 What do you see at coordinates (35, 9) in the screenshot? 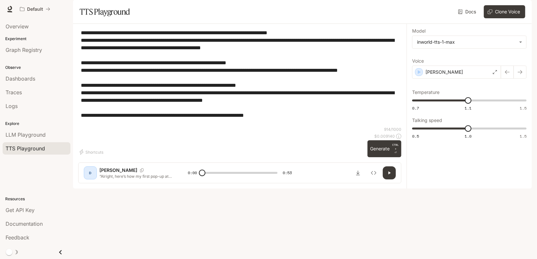
I see `button: All workspaces` at bounding box center [35, 9].